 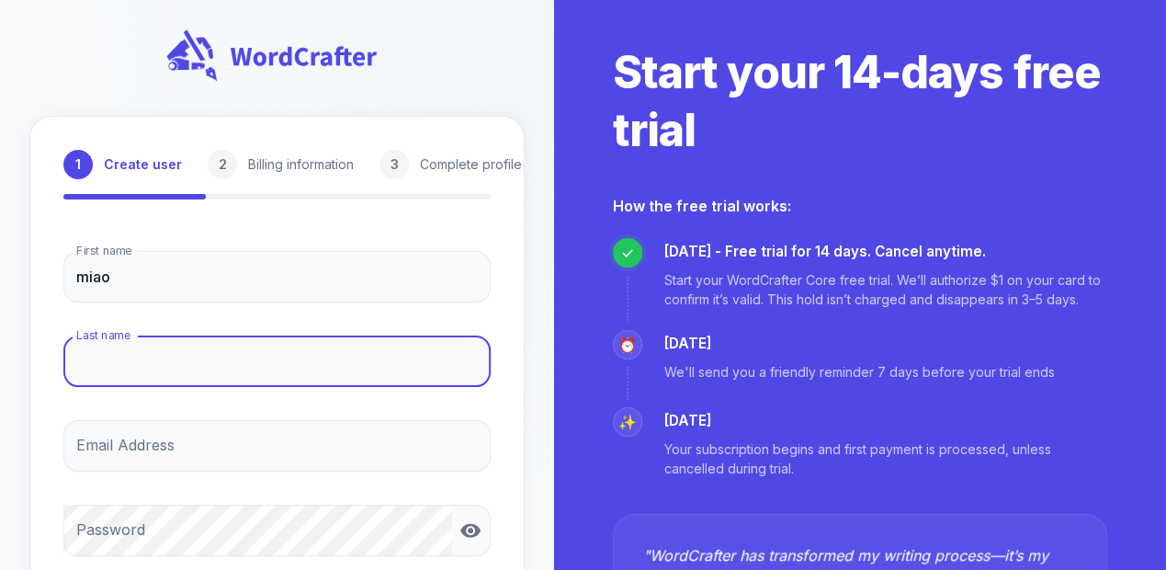 I want to click on div: 1, so click(x=78, y=164).